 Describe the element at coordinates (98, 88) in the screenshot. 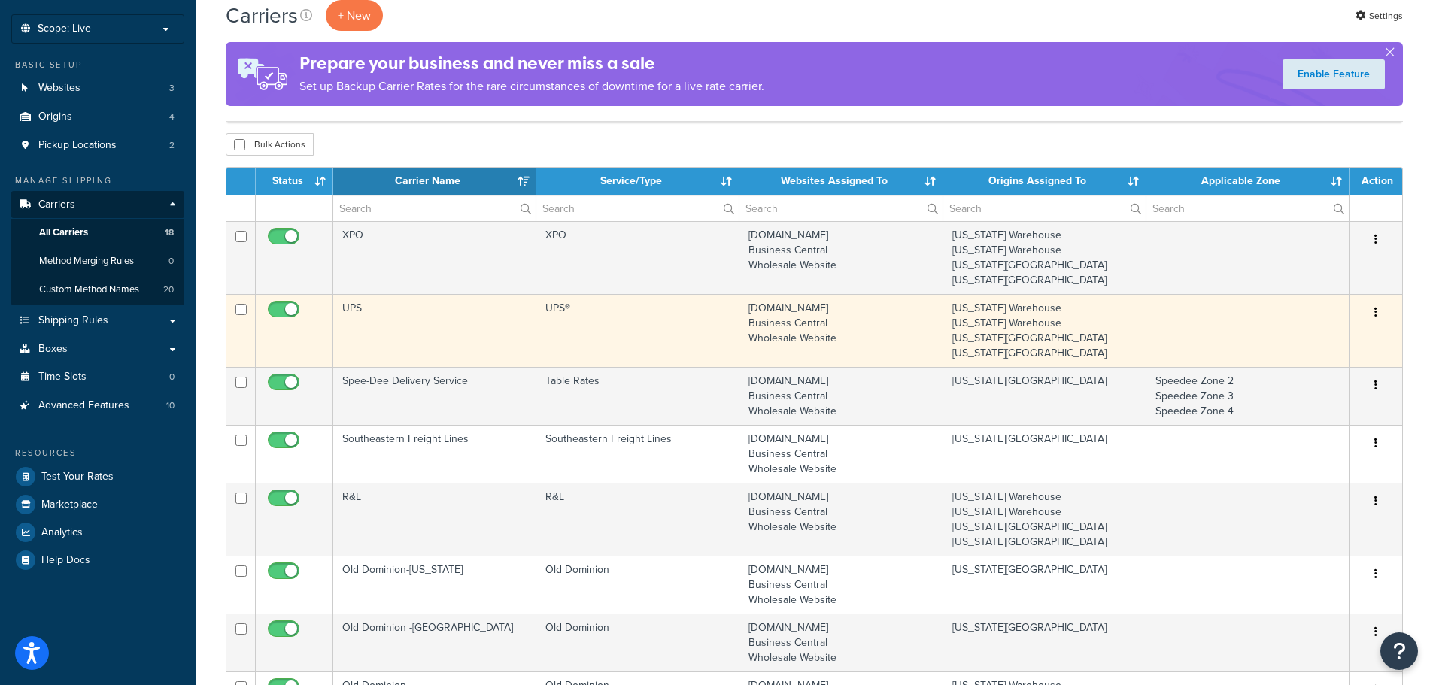

I see `a: Websites 3` at that location.